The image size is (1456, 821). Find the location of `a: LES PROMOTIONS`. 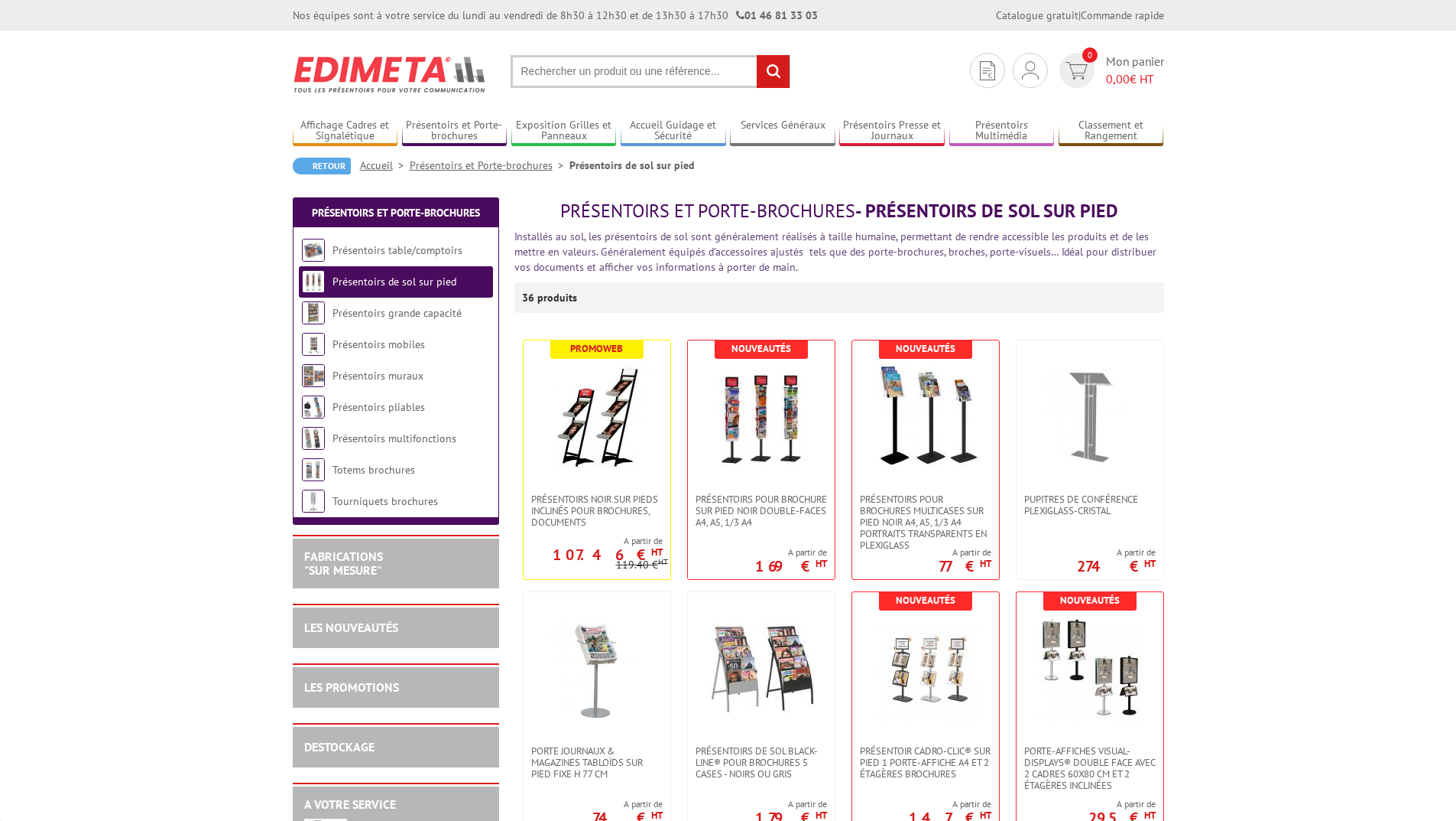

a: LES PROMOTIONS is located at coordinates (352, 687).